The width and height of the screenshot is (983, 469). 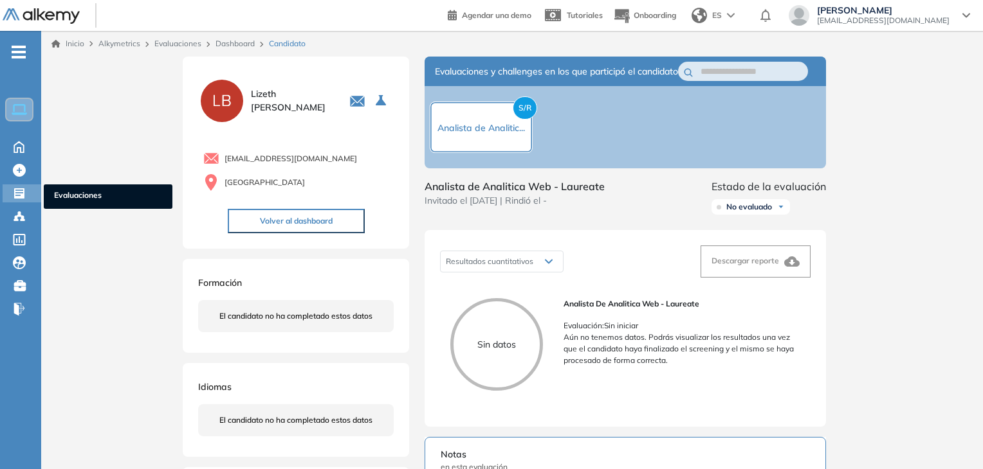 What do you see at coordinates (731, 15) in the screenshot?
I see `img: arrow` at bounding box center [731, 15].